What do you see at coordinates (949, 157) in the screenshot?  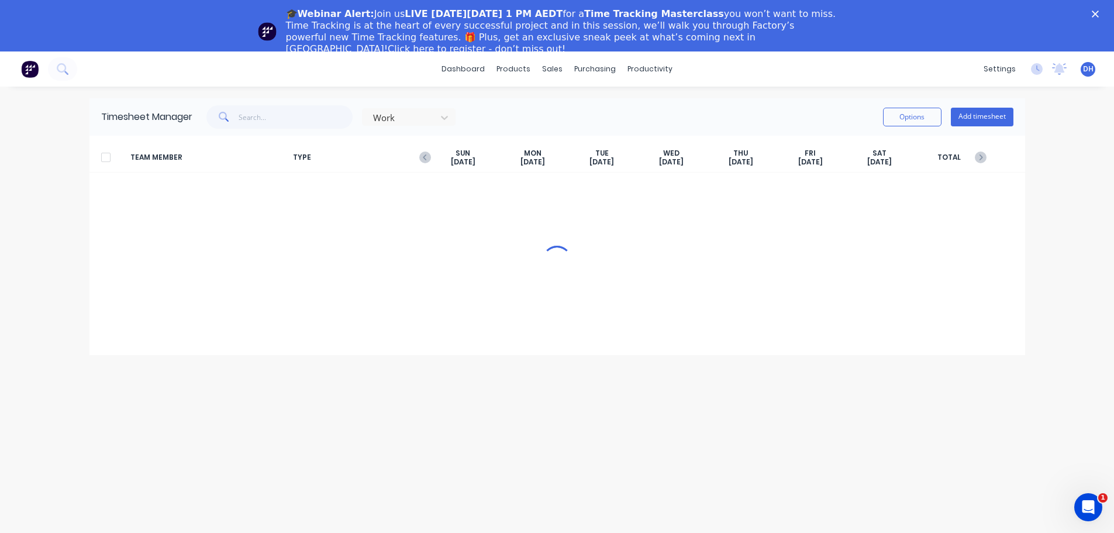 I see `span: TOTAL` at bounding box center [949, 157].